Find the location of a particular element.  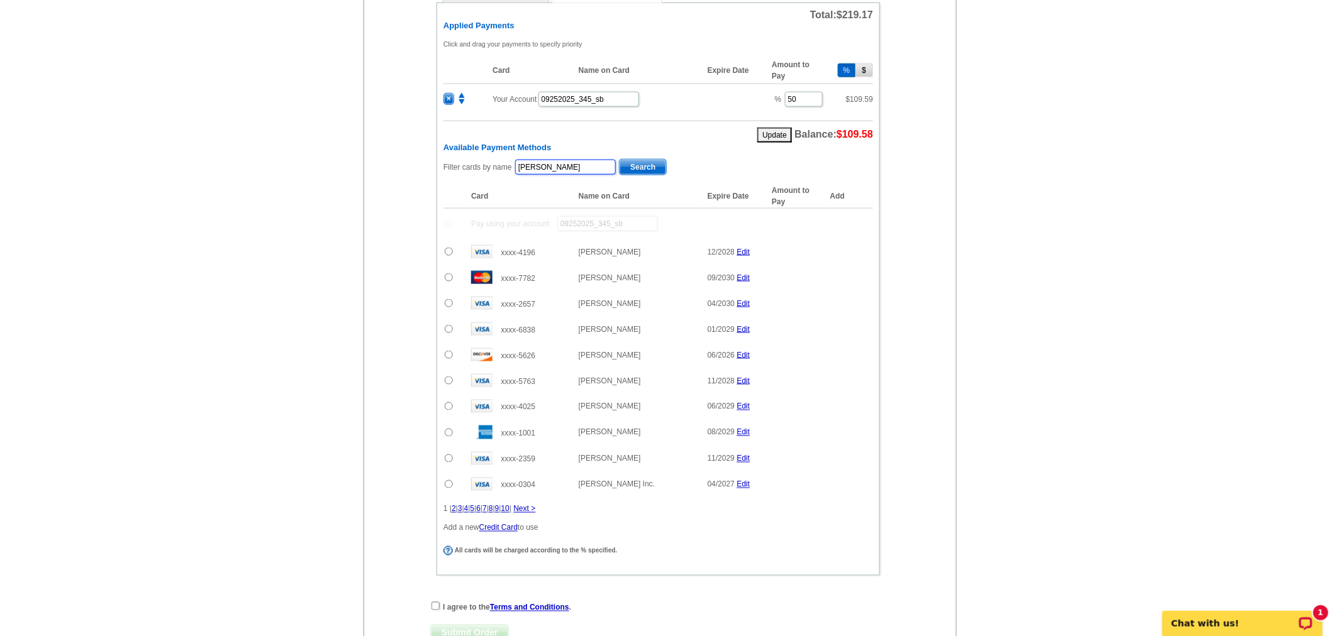

button: Search is located at coordinates (643, 167).